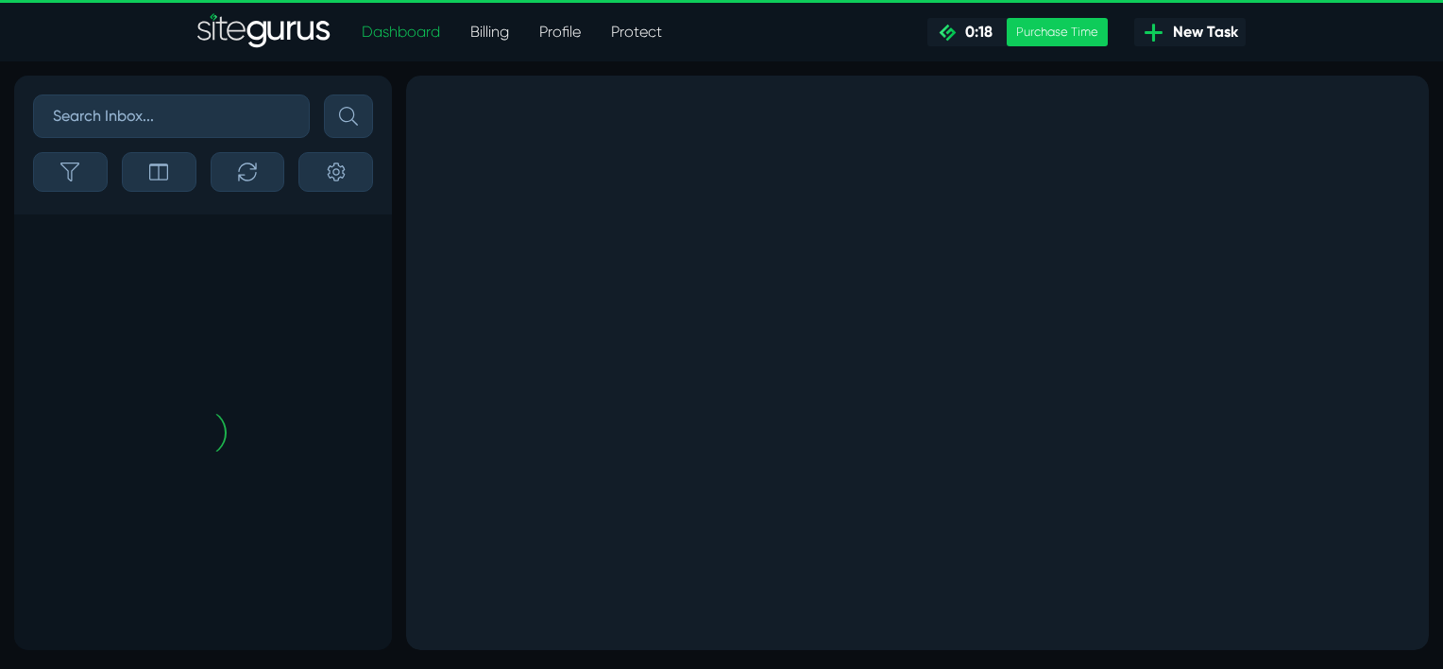 The height and width of the screenshot is (669, 1443). What do you see at coordinates (264, 32) in the screenshot?
I see `a: SiteGurus` at bounding box center [264, 32].